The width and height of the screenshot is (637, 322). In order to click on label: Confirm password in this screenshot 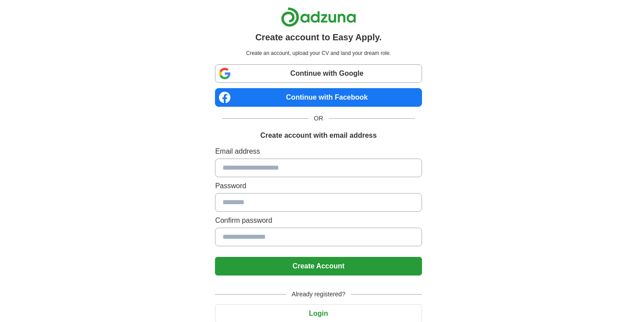, I will do `click(318, 220)`.